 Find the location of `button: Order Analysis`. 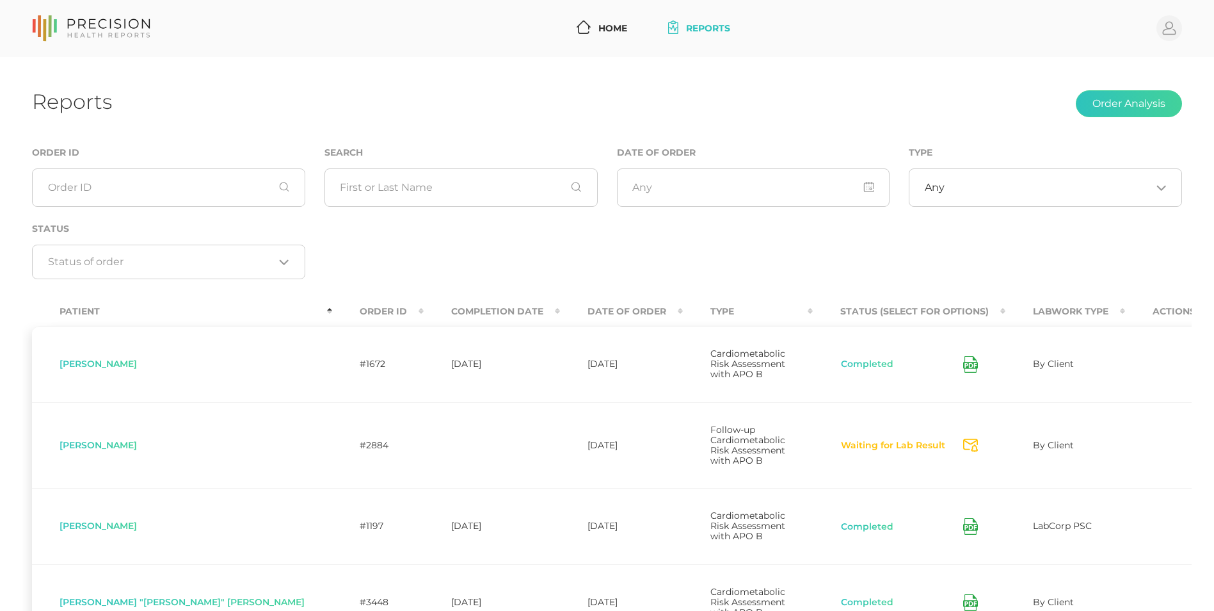

button: Order Analysis is located at coordinates (1129, 104).